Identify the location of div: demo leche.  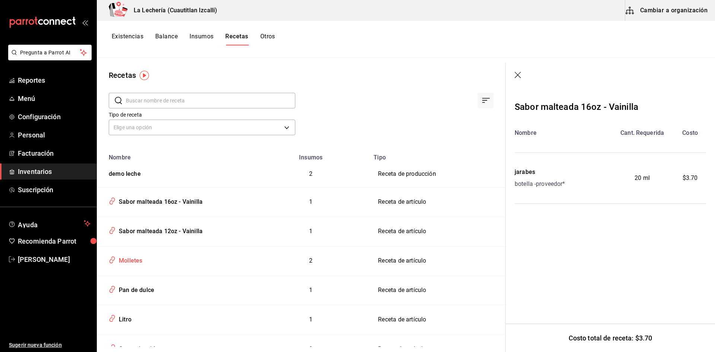
(123, 172).